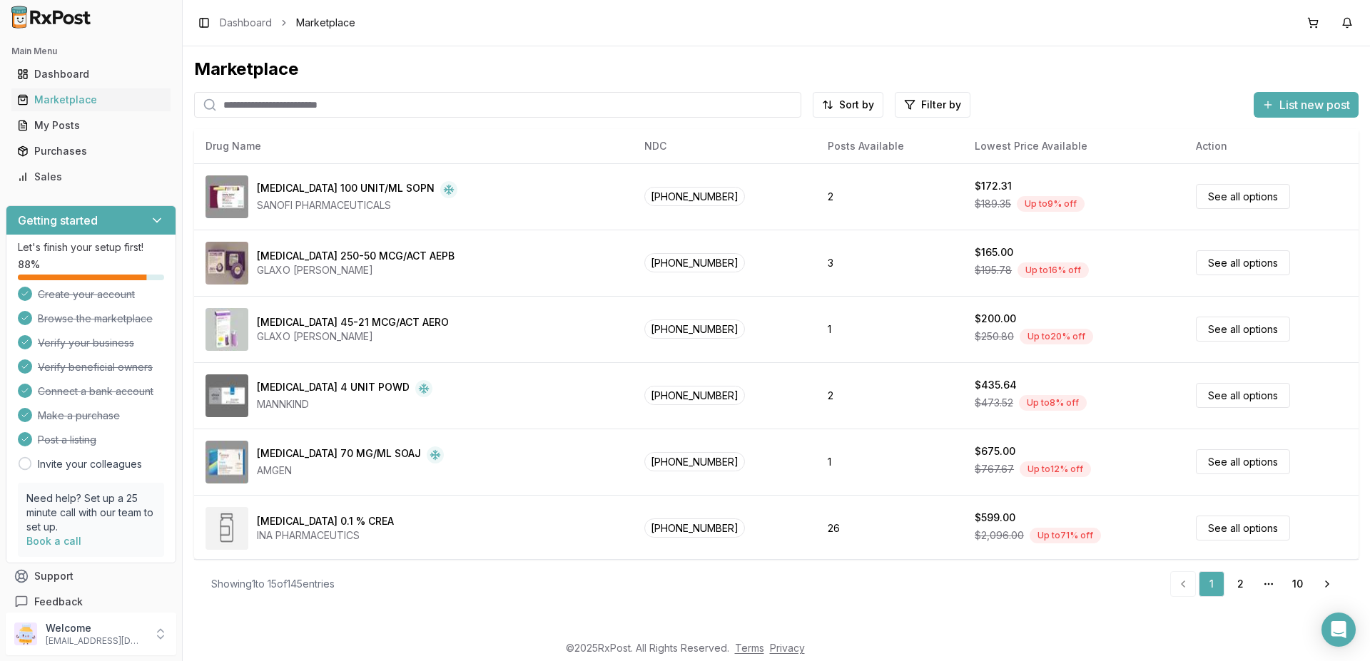 Image resolution: width=1370 pixels, height=661 pixels. I want to click on div: Up to 16 % off, so click(1053, 270).